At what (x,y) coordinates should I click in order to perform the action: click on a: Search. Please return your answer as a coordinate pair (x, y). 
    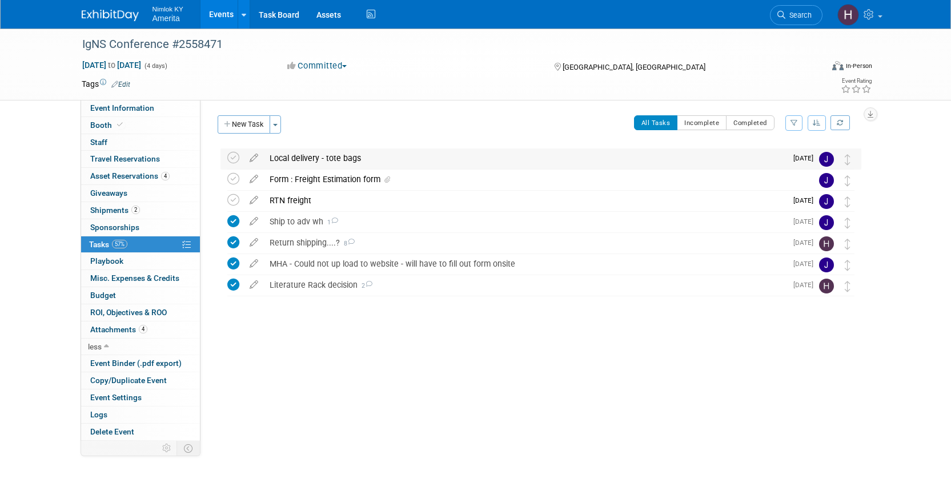
    Looking at the image, I should click on (796, 15).